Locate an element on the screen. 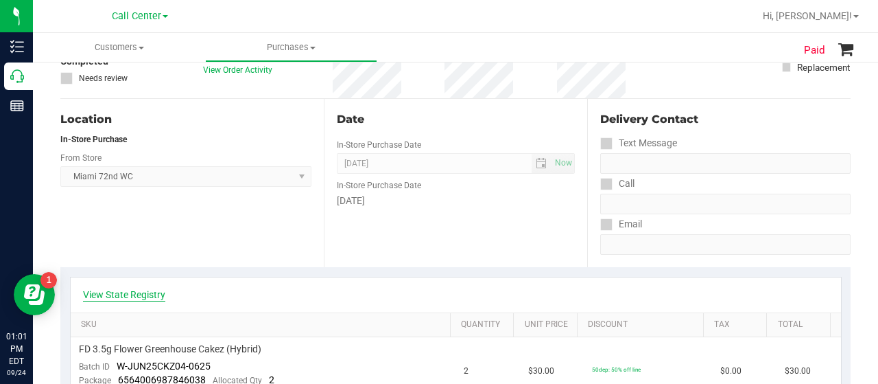 Image resolution: width=878 pixels, height=384 pixels. a: Customers is located at coordinates (119, 47).